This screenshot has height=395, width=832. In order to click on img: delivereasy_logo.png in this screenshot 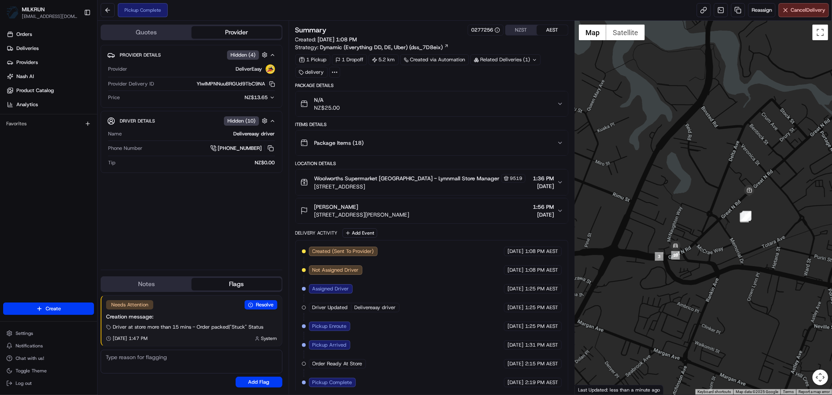, I will do `click(270, 69)`.